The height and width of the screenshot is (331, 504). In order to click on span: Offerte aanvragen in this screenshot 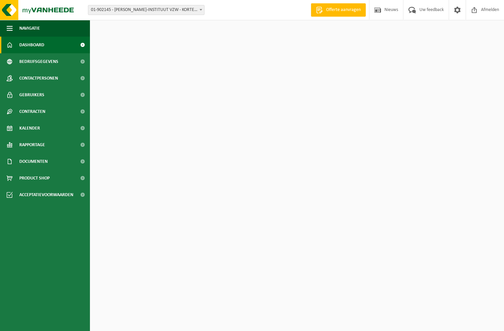, I will do `click(343, 10)`.